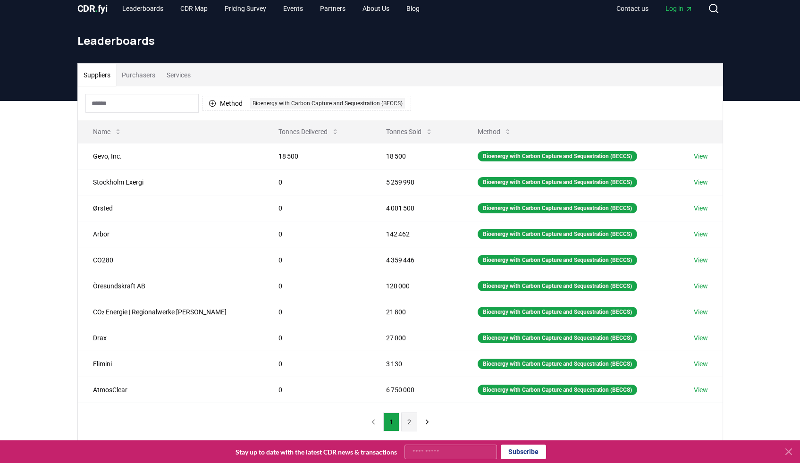 This screenshot has height=463, width=800. Describe the element at coordinates (171, 234) in the screenshot. I see `td: Arbor` at that location.